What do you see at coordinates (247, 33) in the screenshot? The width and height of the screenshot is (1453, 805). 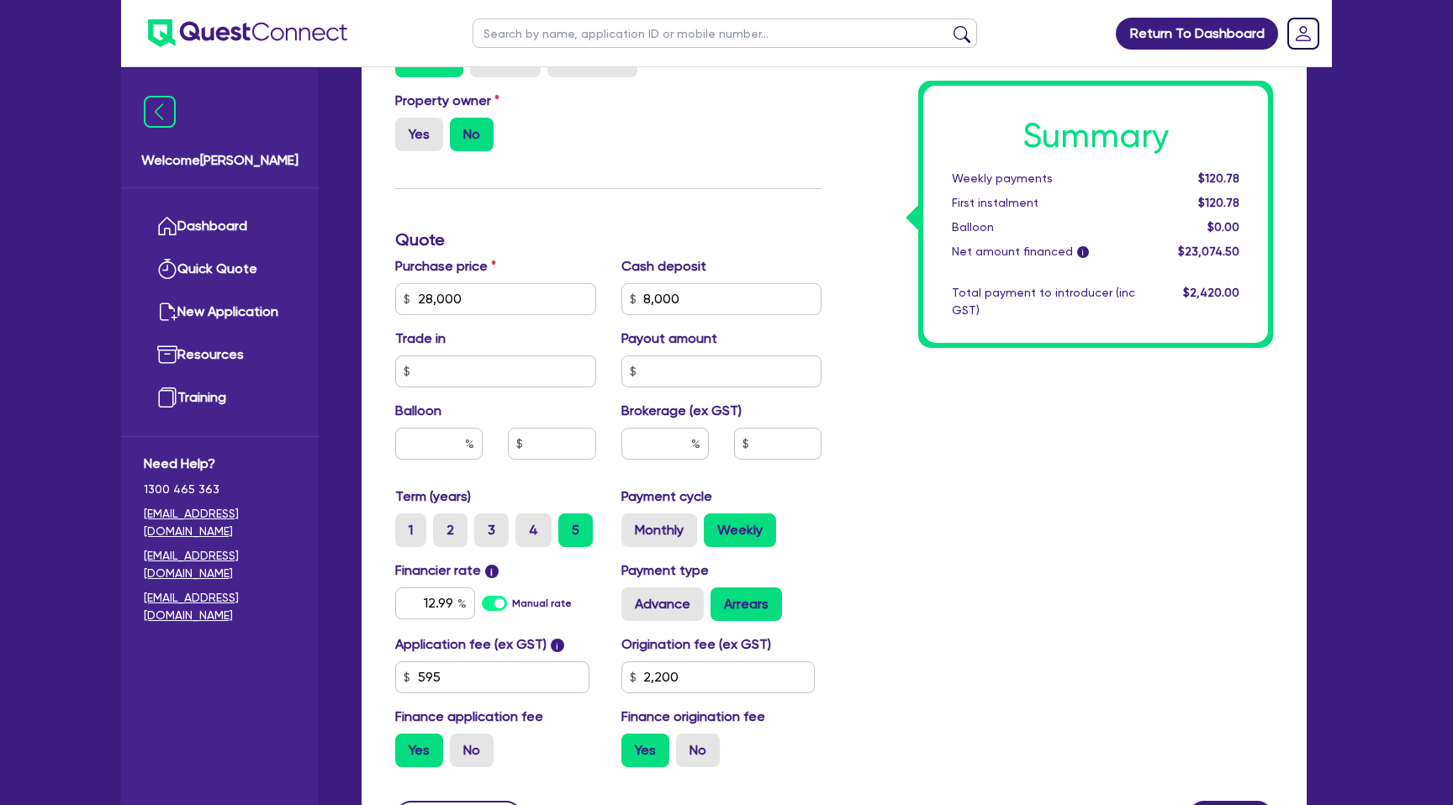 I see `img: quest-connect-logo-blue` at bounding box center [247, 33].